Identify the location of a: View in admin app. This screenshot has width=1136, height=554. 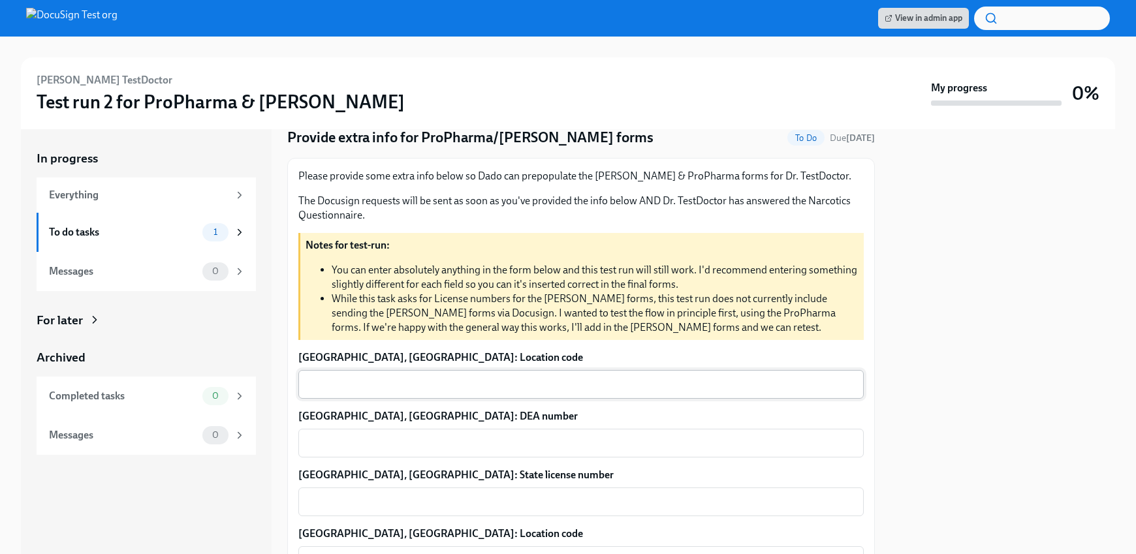
(923, 18).